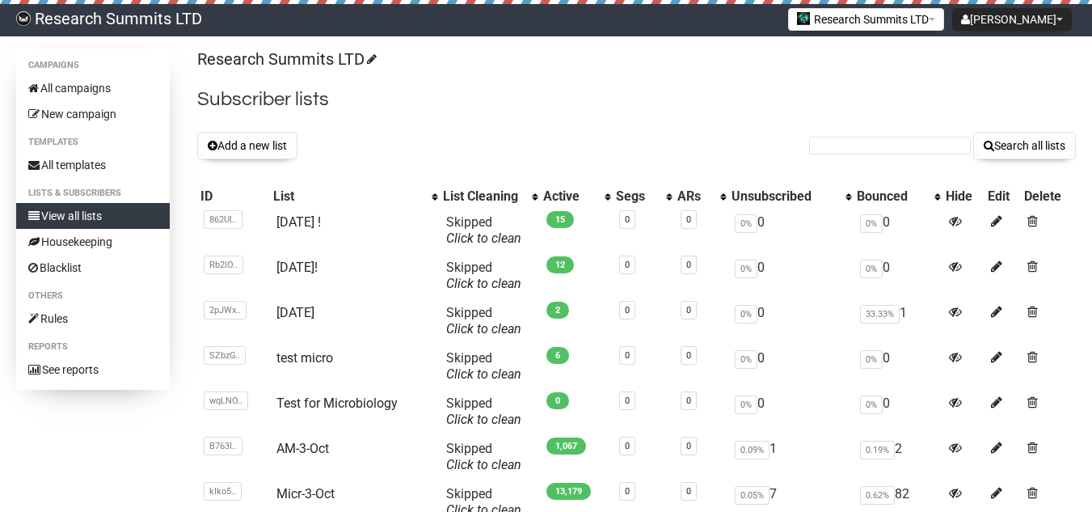 This screenshot has height=512, width=1092. What do you see at coordinates (877, 495) in the screenshot?
I see `span: 0.62%` at bounding box center [877, 495].